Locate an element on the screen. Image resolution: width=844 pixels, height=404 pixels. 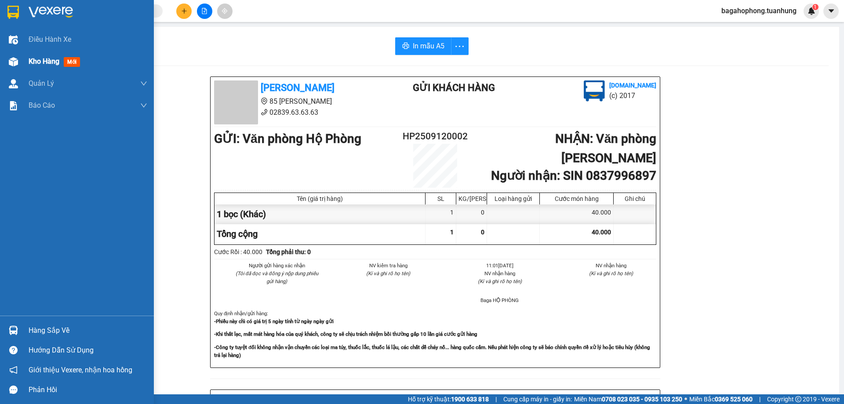
div: Loại hàng gửi is located at coordinates (513, 199).